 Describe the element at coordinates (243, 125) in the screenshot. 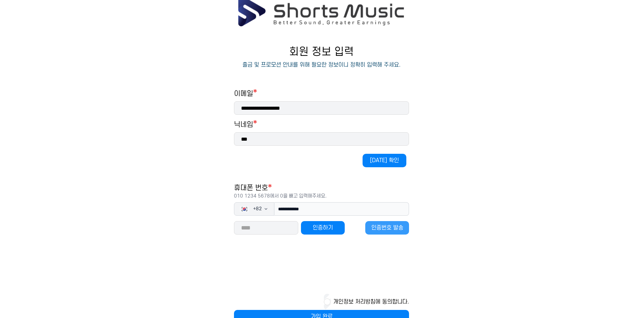

I see `h1: 닉네임` at that location.